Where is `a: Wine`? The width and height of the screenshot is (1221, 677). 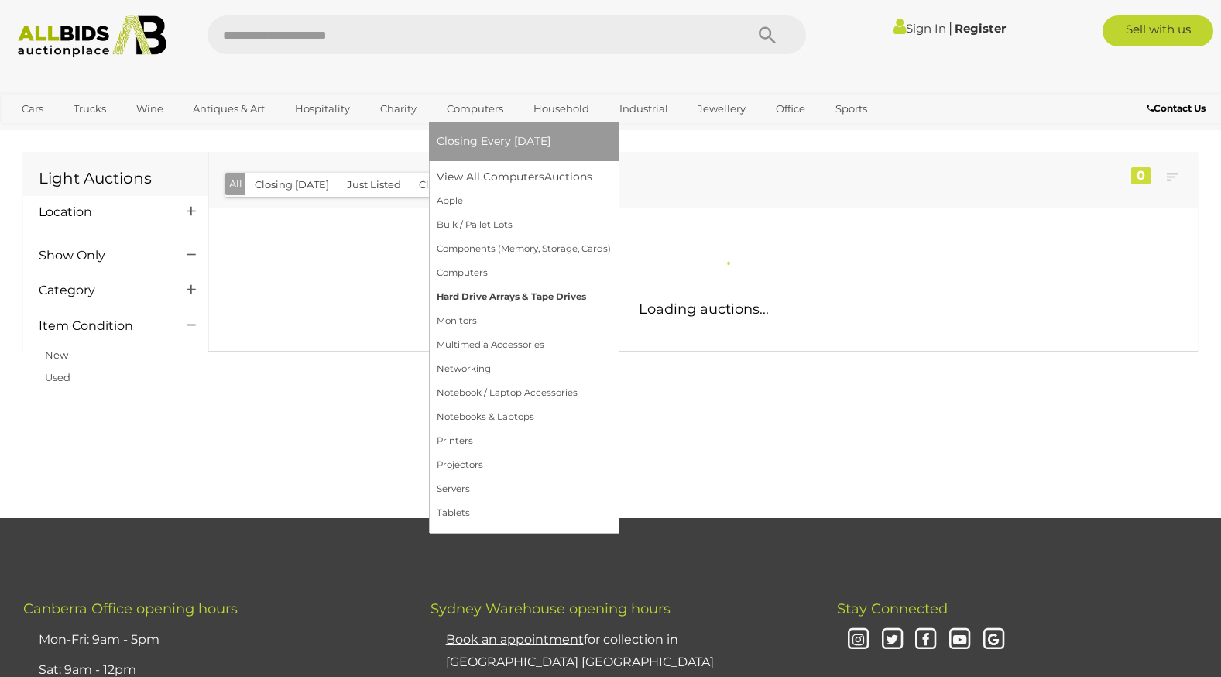
a: Wine is located at coordinates (149, 108).